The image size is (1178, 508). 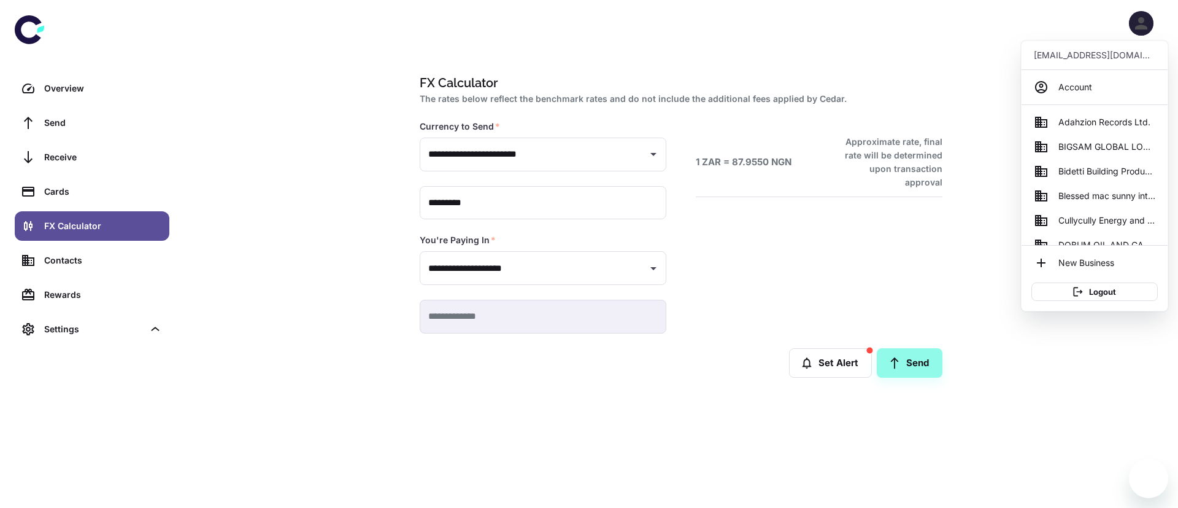 What do you see at coordinates (1107, 147) in the screenshot?
I see `span: BIGSAM GLOBAL LOGISTICS LTD` at bounding box center [1107, 147].